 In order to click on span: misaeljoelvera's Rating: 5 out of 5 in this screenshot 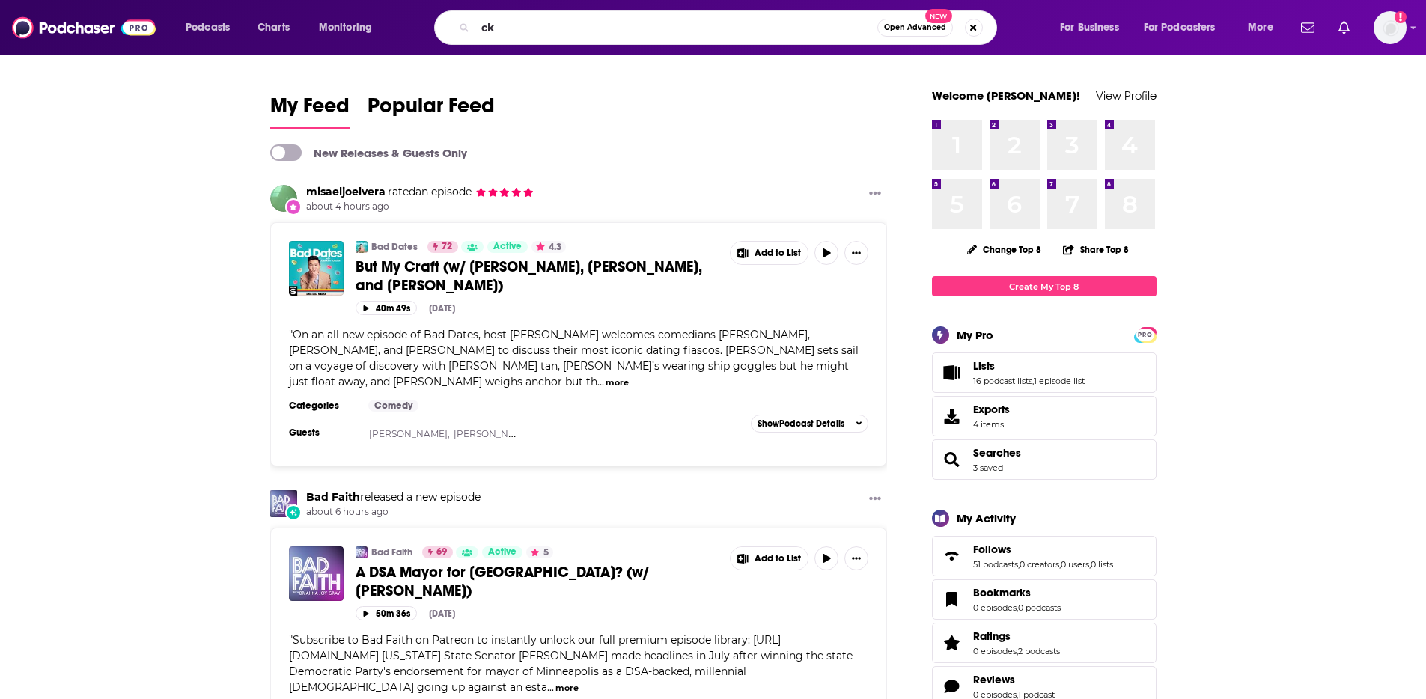, I will do `click(504, 192)`.